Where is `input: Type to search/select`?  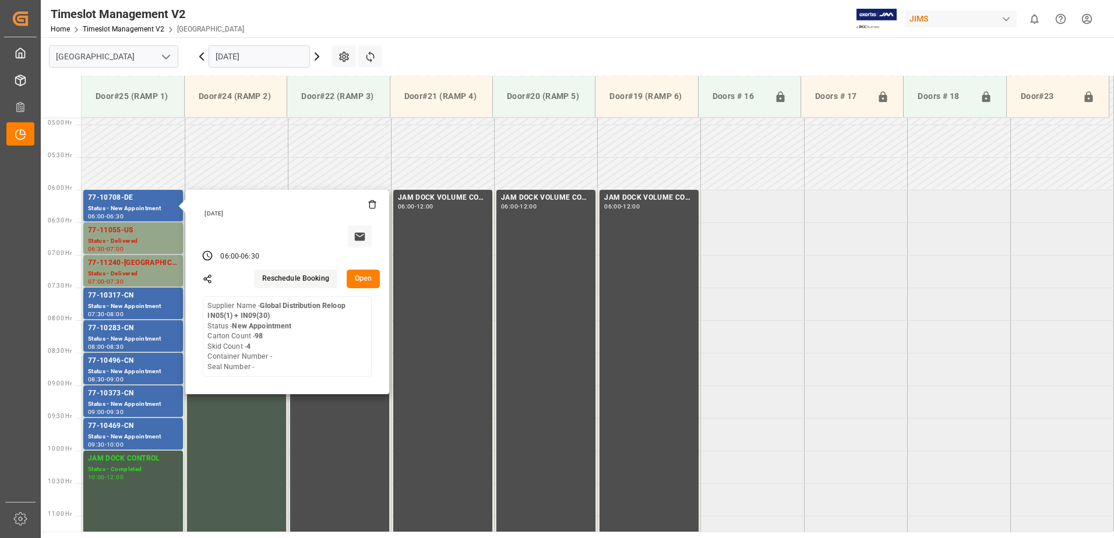
input: Type to search/select is located at coordinates (114, 57).